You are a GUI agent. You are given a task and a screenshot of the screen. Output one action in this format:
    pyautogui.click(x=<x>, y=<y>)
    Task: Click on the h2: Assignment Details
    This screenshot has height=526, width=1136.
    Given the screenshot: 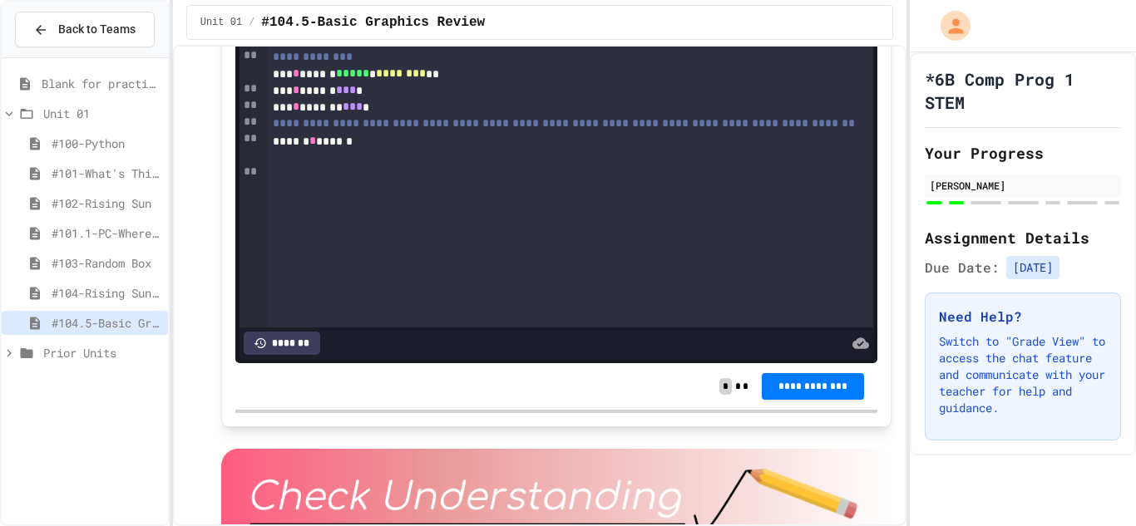 What is the action you would take?
    pyautogui.click(x=1023, y=238)
    